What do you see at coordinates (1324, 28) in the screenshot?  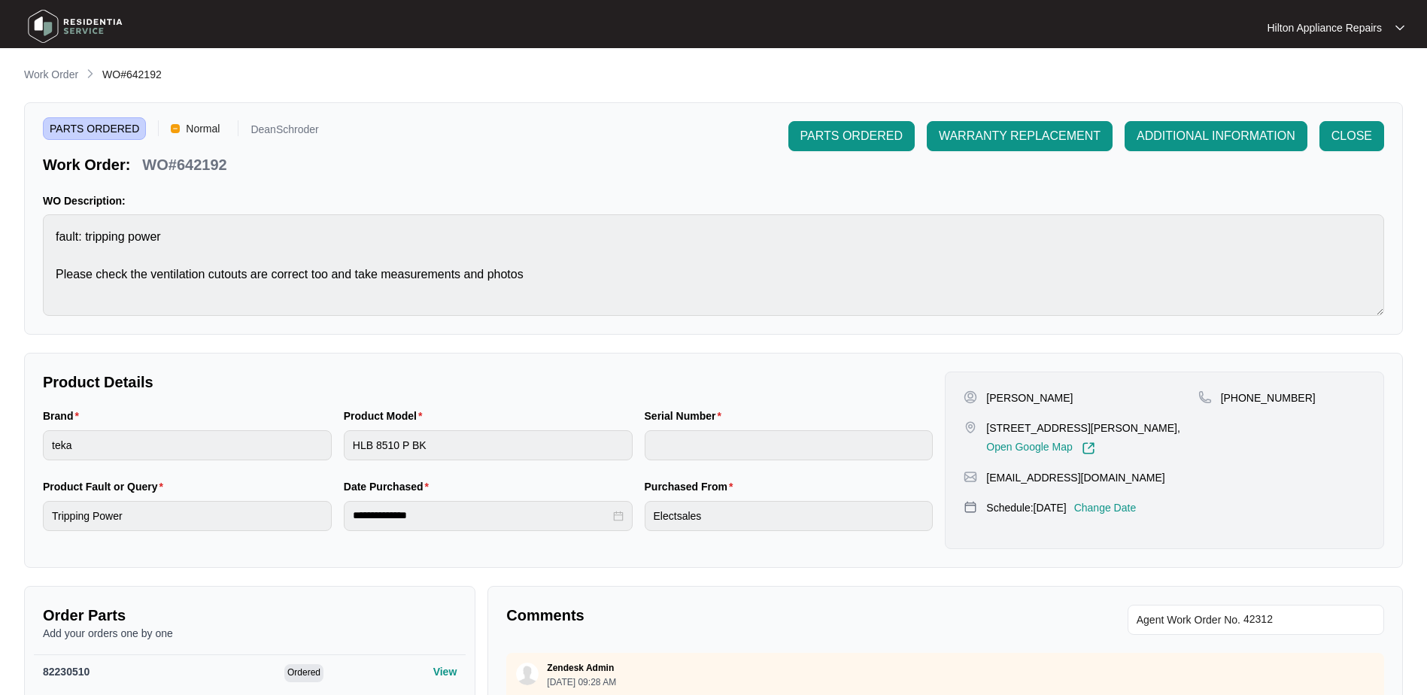 I see `p: Hilton Appliance Repairs` at bounding box center [1324, 28].